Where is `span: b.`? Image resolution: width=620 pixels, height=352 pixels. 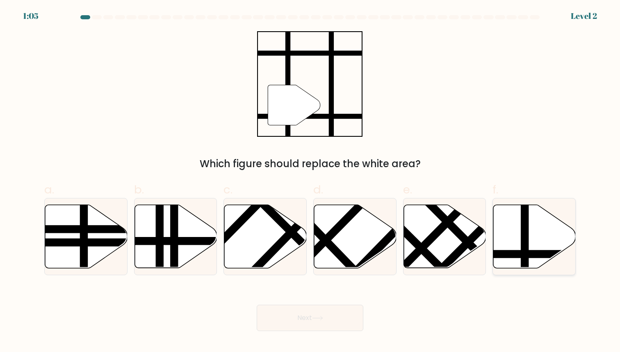
span: b. is located at coordinates (139, 189).